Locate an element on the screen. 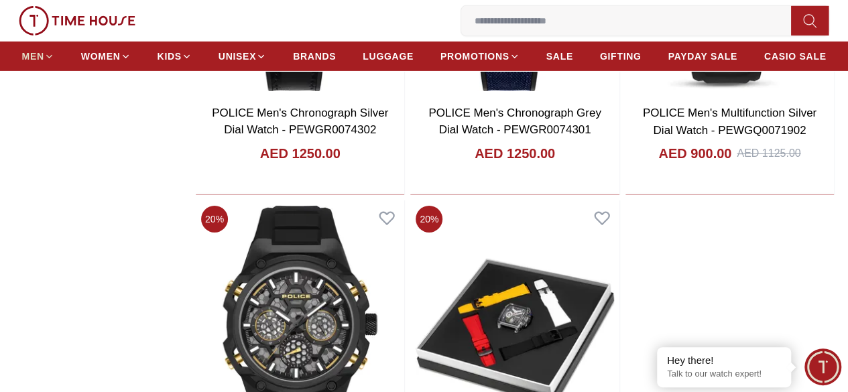  a: WOMEN is located at coordinates (106, 56).